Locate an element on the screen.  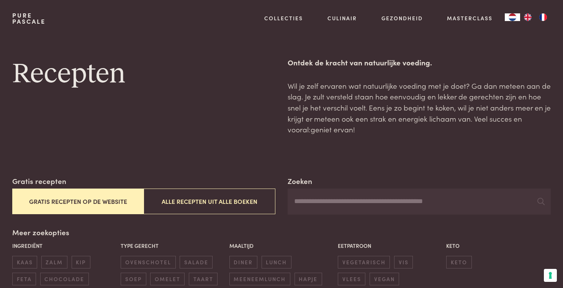
h1: Recepten is located at coordinates (144, 74).